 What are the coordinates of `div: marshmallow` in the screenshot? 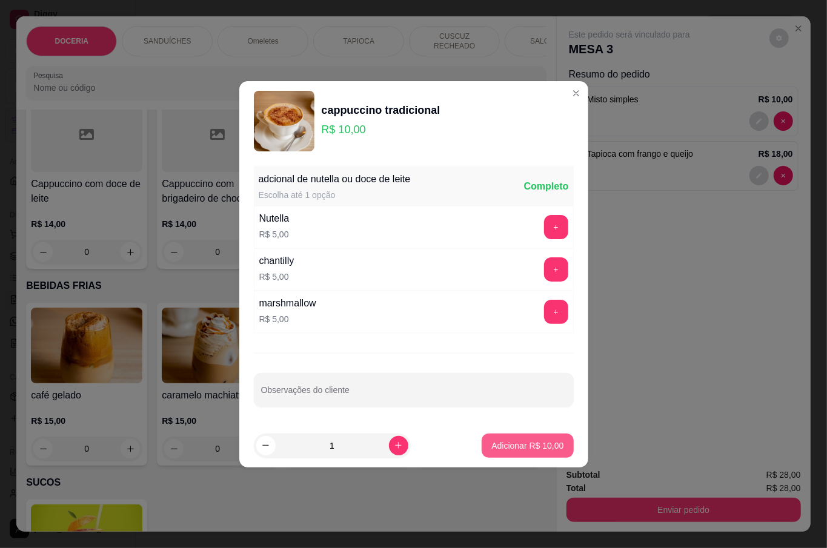 It's located at (288, 303).